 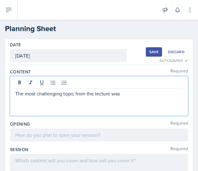 I want to click on div: Autosaving, so click(x=174, y=61).